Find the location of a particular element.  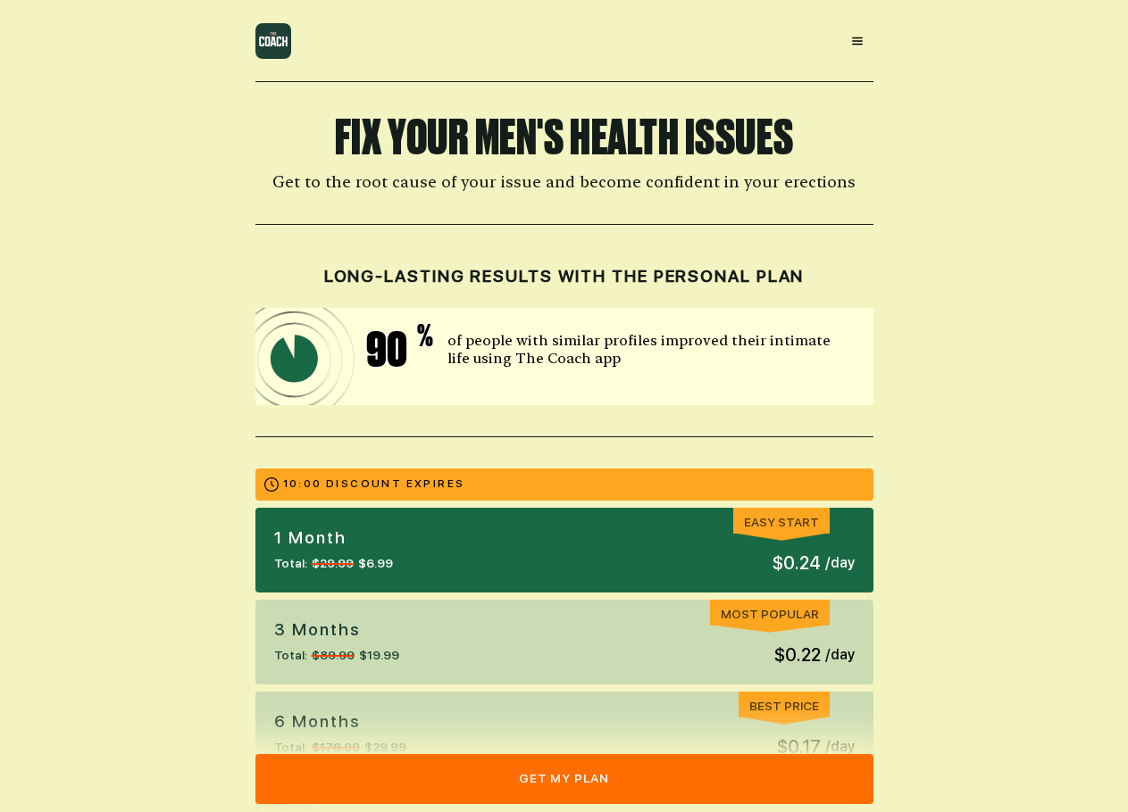

p: of people with similar profiles improved their intimate life using The Coach app is located at coordinates (651, 350).